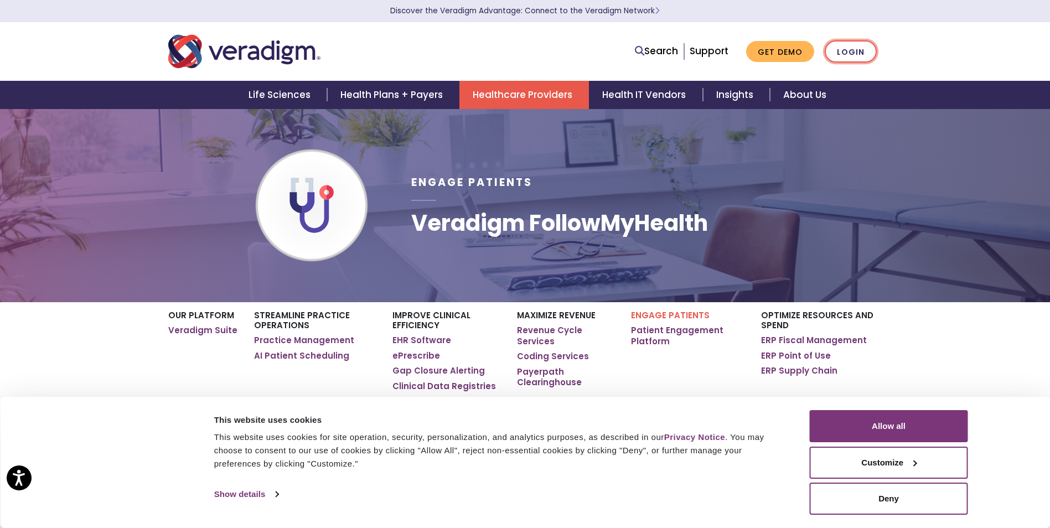 The image size is (1050, 528). Describe the element at coordinates (565, 377) in the screenshot. I see `a: Payerpath Clearinghouse` at that location.